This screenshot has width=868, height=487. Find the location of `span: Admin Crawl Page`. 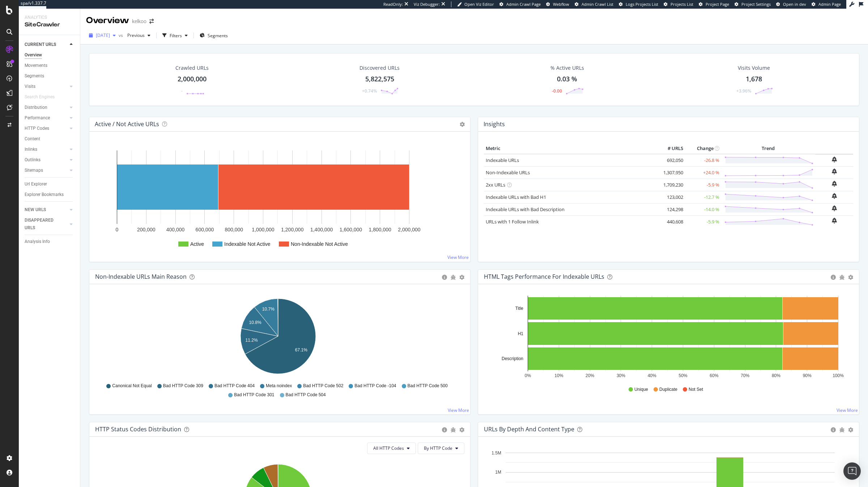

span: Admin Crawl Page is located at coordinates (523, 4).